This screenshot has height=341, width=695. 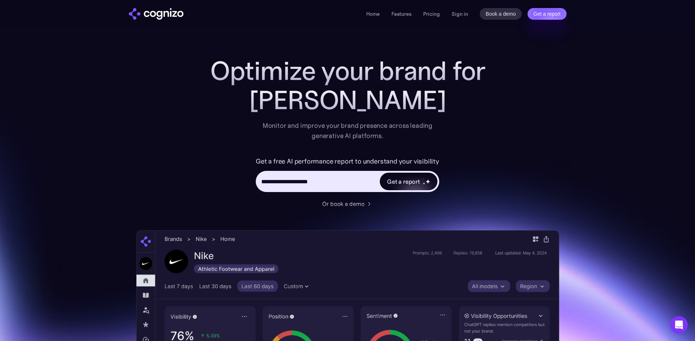 I want to click on label: Get a free AI performance report to understand your visibility, so click(x=347, y=161).